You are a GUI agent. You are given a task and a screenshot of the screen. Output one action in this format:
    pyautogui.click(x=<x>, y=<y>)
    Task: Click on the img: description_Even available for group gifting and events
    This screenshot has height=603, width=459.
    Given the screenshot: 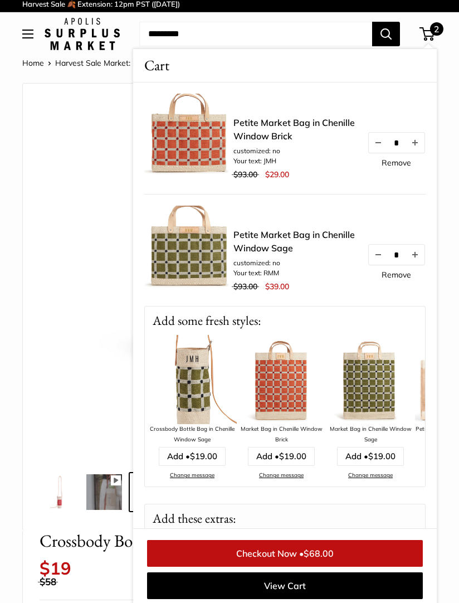 What is the action you would take?
    pyautogui.click(x=104, y=492)
    